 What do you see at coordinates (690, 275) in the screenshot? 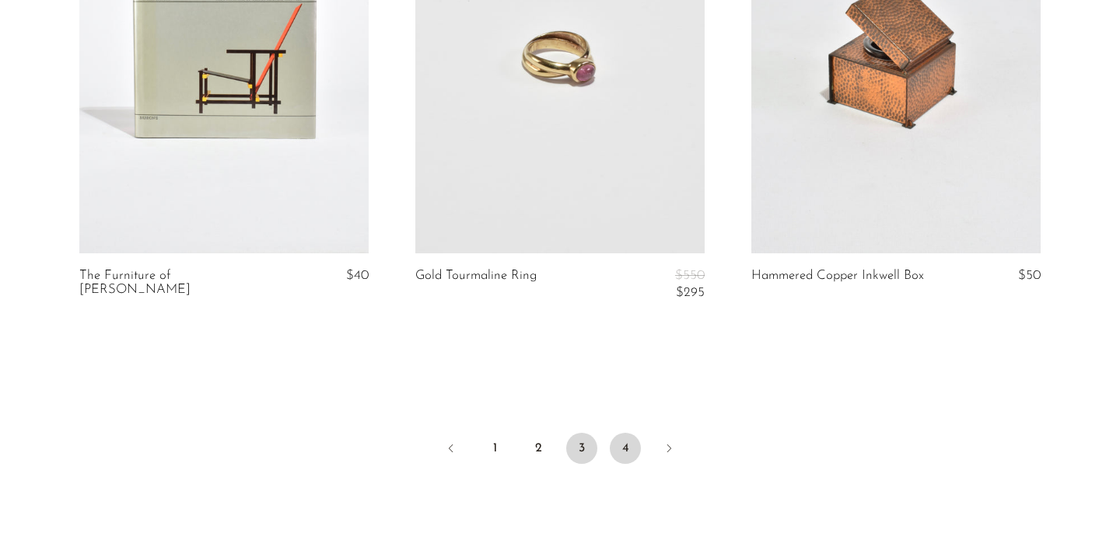
I see `span: $550` at bounding box center [690, 275].